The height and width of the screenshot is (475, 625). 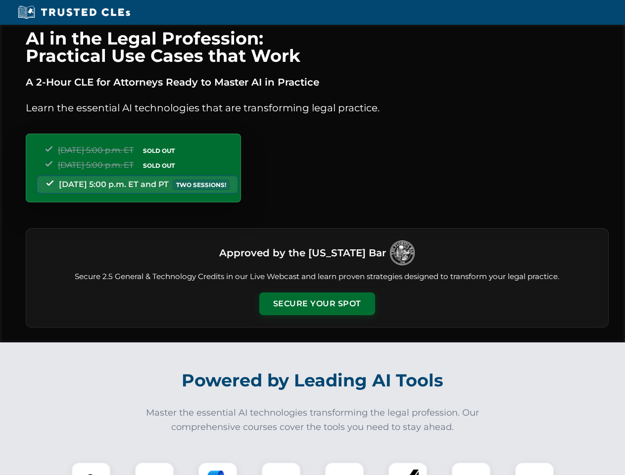 What do you see at coordinates (74, 12) in the screenshot?
I see `img: Trusted CLEs` at bounding box center [74, 12].